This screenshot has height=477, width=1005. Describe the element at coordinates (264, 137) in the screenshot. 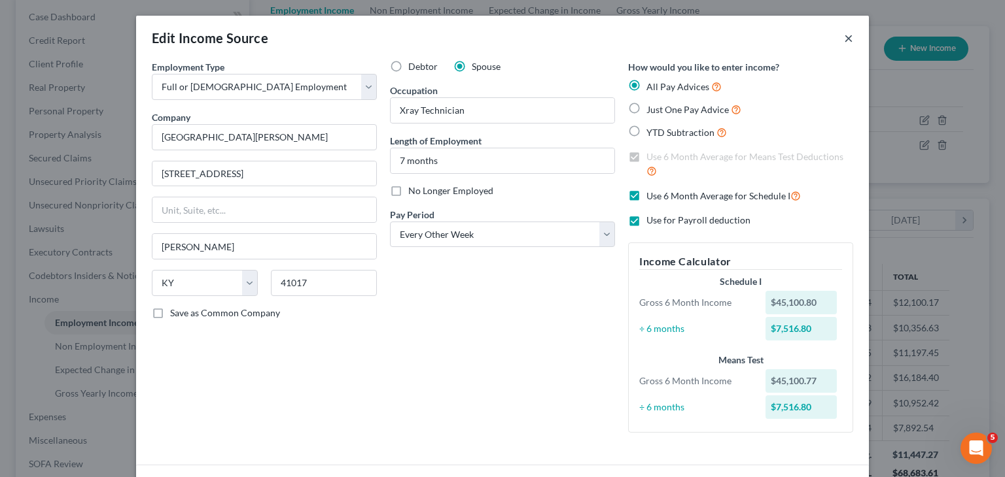

I see `input: Search company by name...` at that location.